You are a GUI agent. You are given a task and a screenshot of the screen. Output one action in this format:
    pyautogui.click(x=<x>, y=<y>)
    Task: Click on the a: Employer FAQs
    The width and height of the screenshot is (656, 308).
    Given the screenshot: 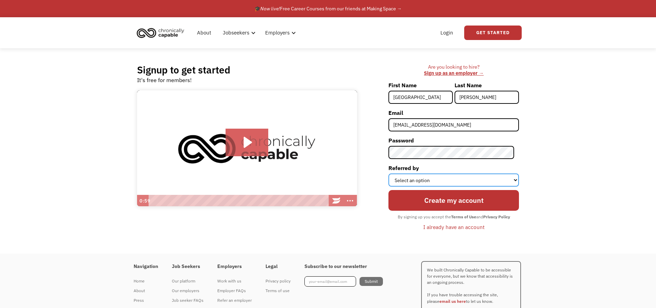 What is the action you would take?
    pyautogui.click(x=235, y=290)
    